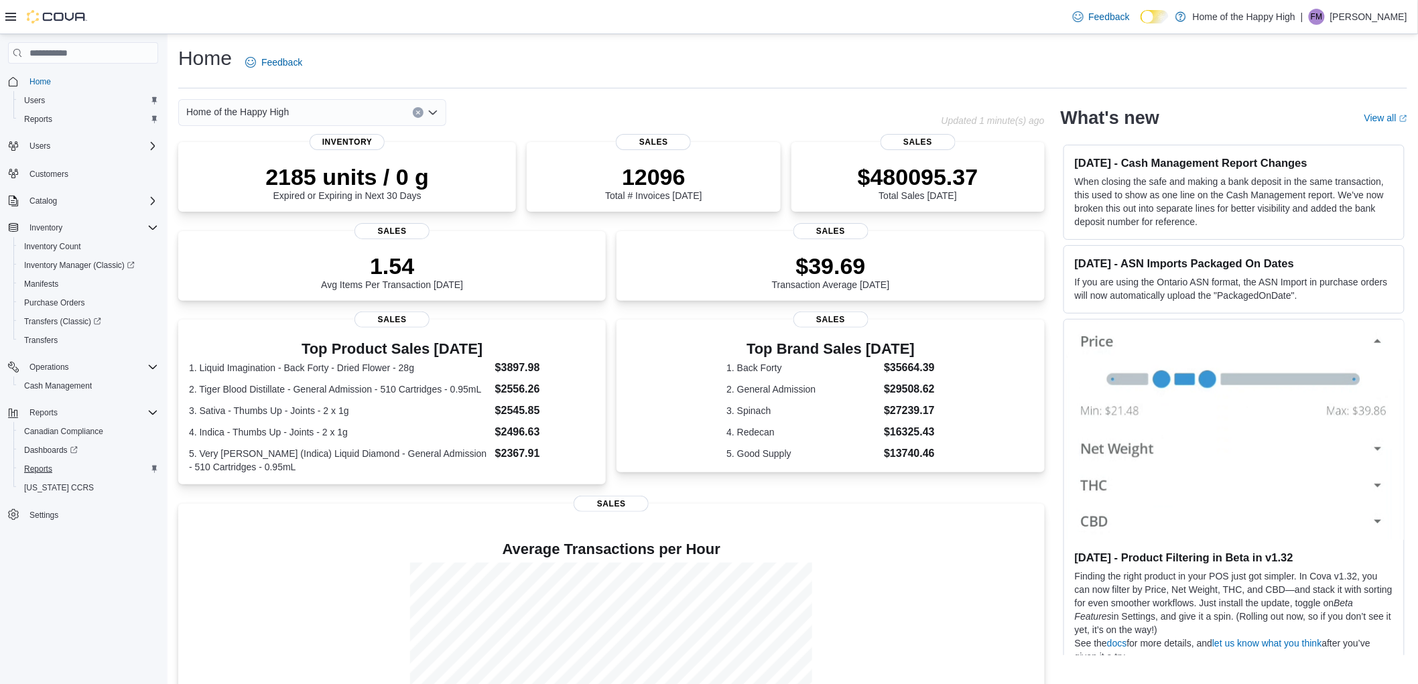 Image resolution: width=1418 pixels, height=684 pixels. Describe the element at coordinates (88, 488) in the screenshot. I see `span: Washington CCRS` at that location.